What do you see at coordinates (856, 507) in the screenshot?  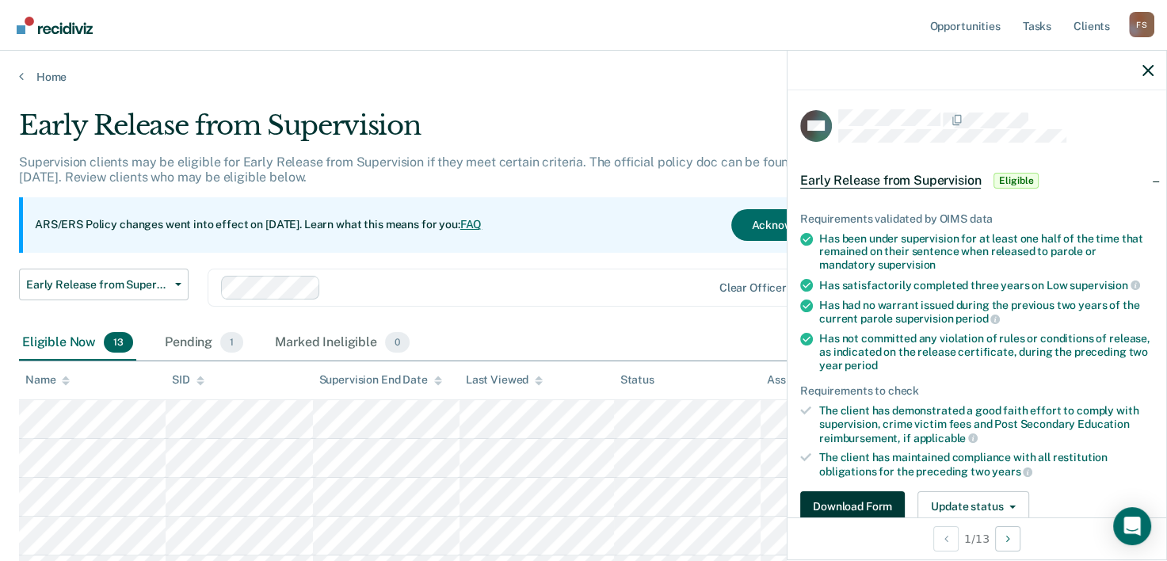 I see `a: Navigate to form link` at bounding box center [856, 507].